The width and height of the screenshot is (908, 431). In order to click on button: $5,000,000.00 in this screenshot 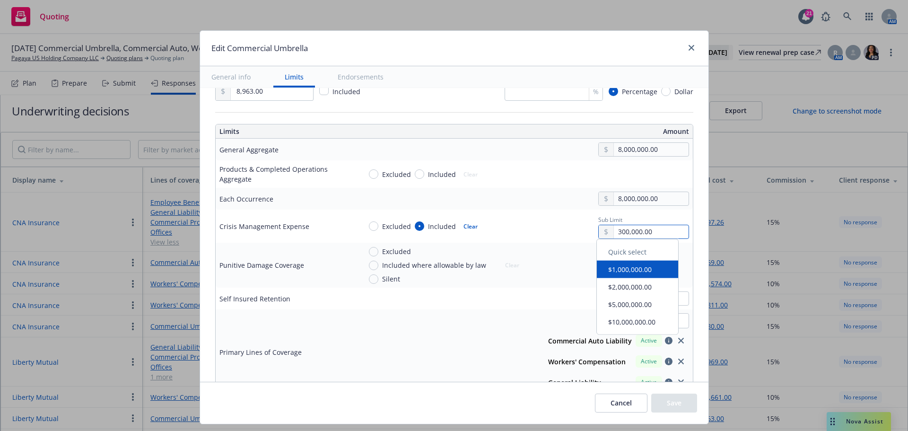, I will do `click(637, 304)`.